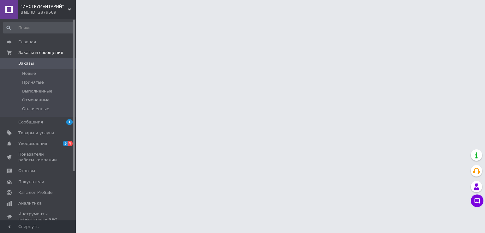 This screenshot has width=485, height=233. Describe the element at coordinates (44, 7) in the screenshot. I see `span: "ИНСТРУМЕНТАРИЙ"` at that location.